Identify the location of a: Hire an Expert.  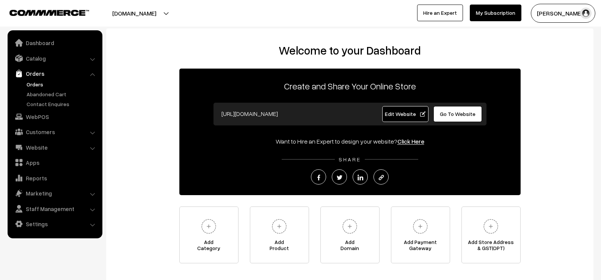
(440, 13).